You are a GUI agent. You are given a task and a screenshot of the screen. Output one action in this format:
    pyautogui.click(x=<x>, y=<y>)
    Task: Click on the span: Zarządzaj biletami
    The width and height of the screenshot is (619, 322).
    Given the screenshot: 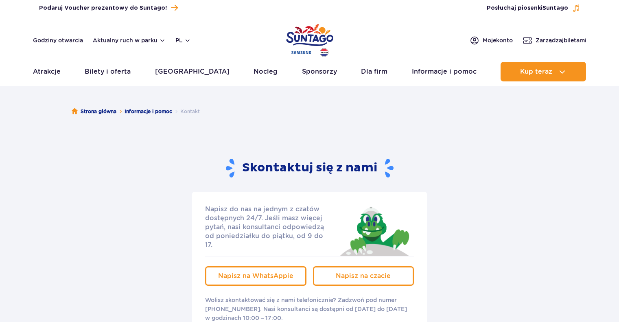 What is the action you would take?
    pyautogui.click(x=561, y=40)
    